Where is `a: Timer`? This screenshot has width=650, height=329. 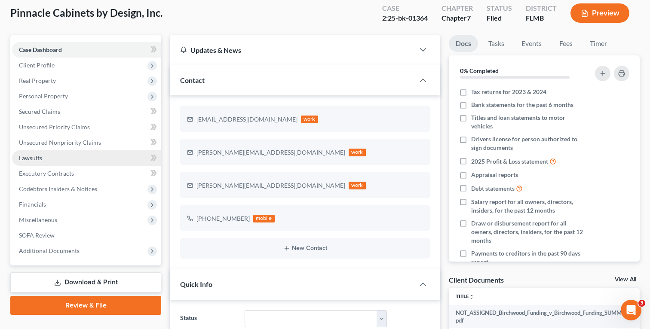 a: Timer is located at coordinates (598, 43).